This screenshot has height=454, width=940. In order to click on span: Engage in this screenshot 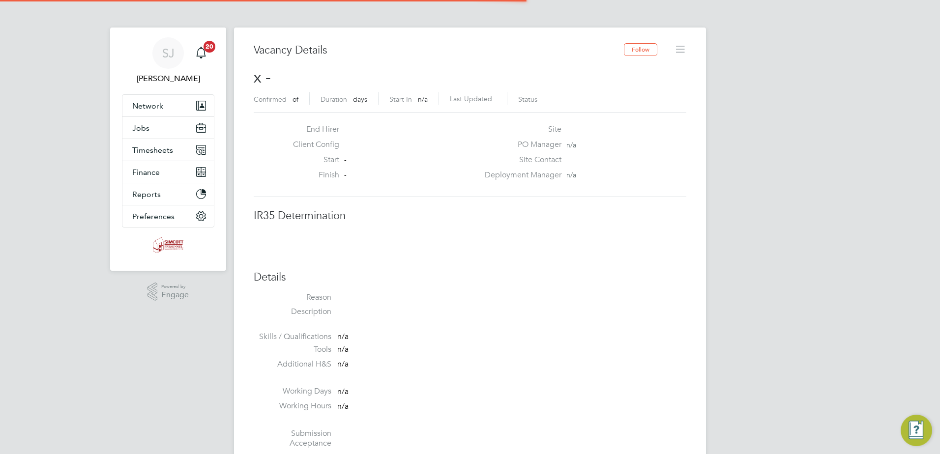, I will do `click(175, 295)`.